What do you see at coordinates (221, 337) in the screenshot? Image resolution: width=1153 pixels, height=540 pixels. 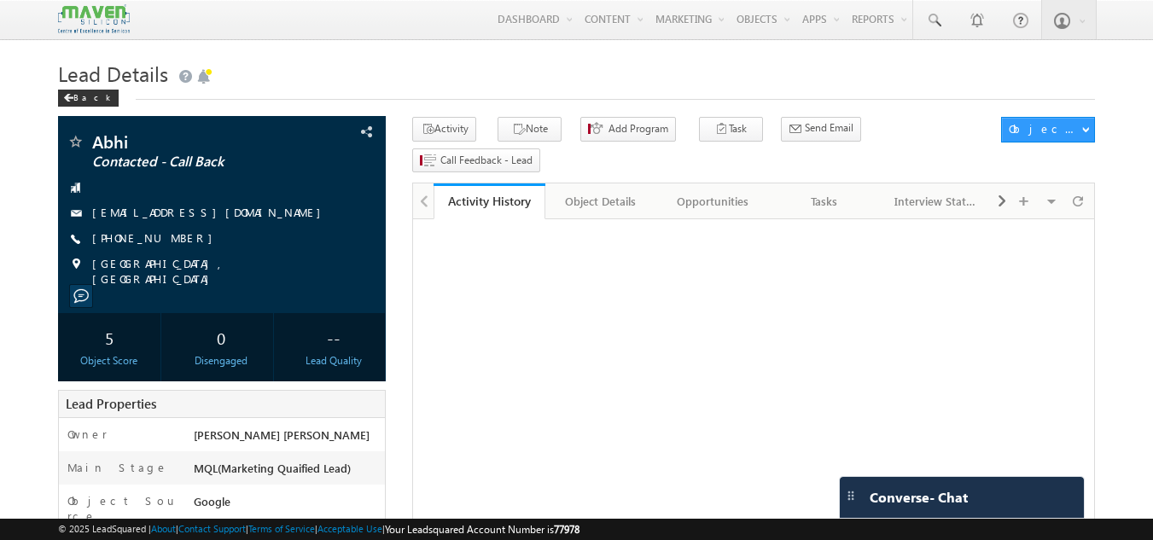 I see `div: 0` at bounding box center [221, 337].